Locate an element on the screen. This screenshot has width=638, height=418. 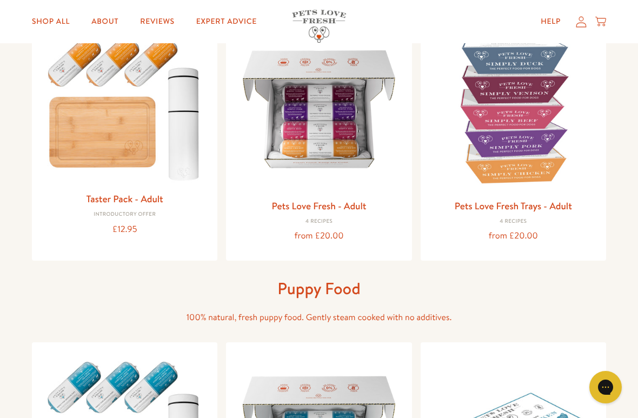
img: Pets Love Fresh Trays - Adult is located at coordinates (513, 109).